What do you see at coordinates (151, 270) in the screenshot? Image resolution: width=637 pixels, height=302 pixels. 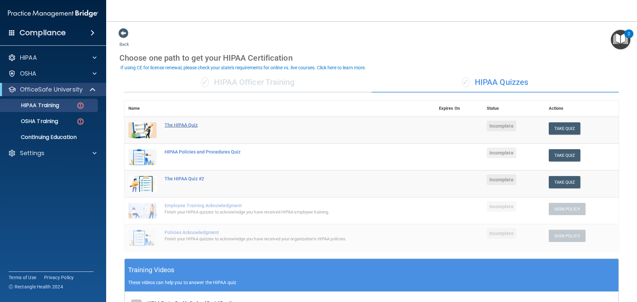 I see `h5: Training Videos` at bounding box center [151, 270].